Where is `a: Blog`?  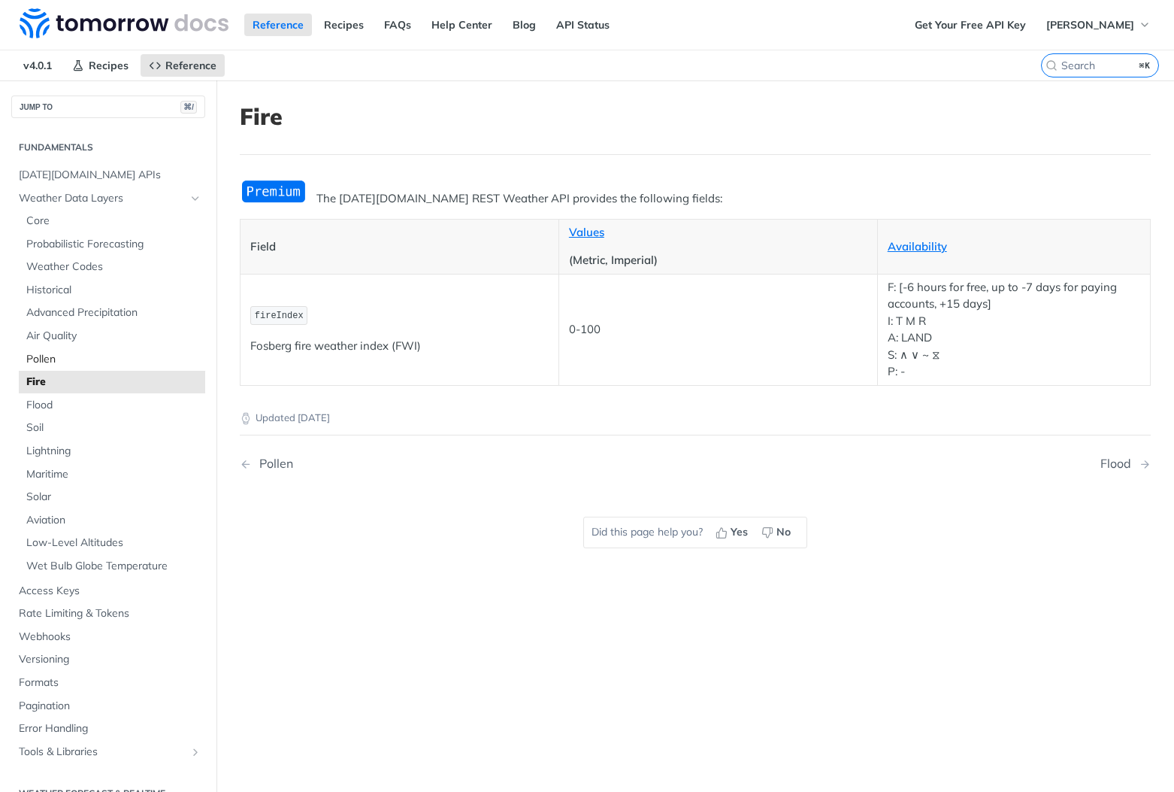
a: Blog is located at coordinates (524, 25).